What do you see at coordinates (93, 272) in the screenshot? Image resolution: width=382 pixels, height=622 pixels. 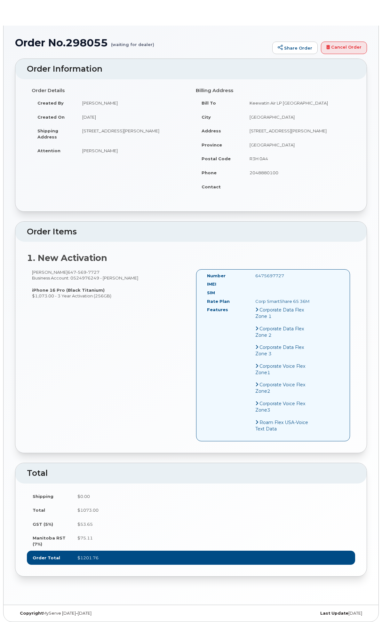 I see `span: 7727` at bounding box center [93, 272].